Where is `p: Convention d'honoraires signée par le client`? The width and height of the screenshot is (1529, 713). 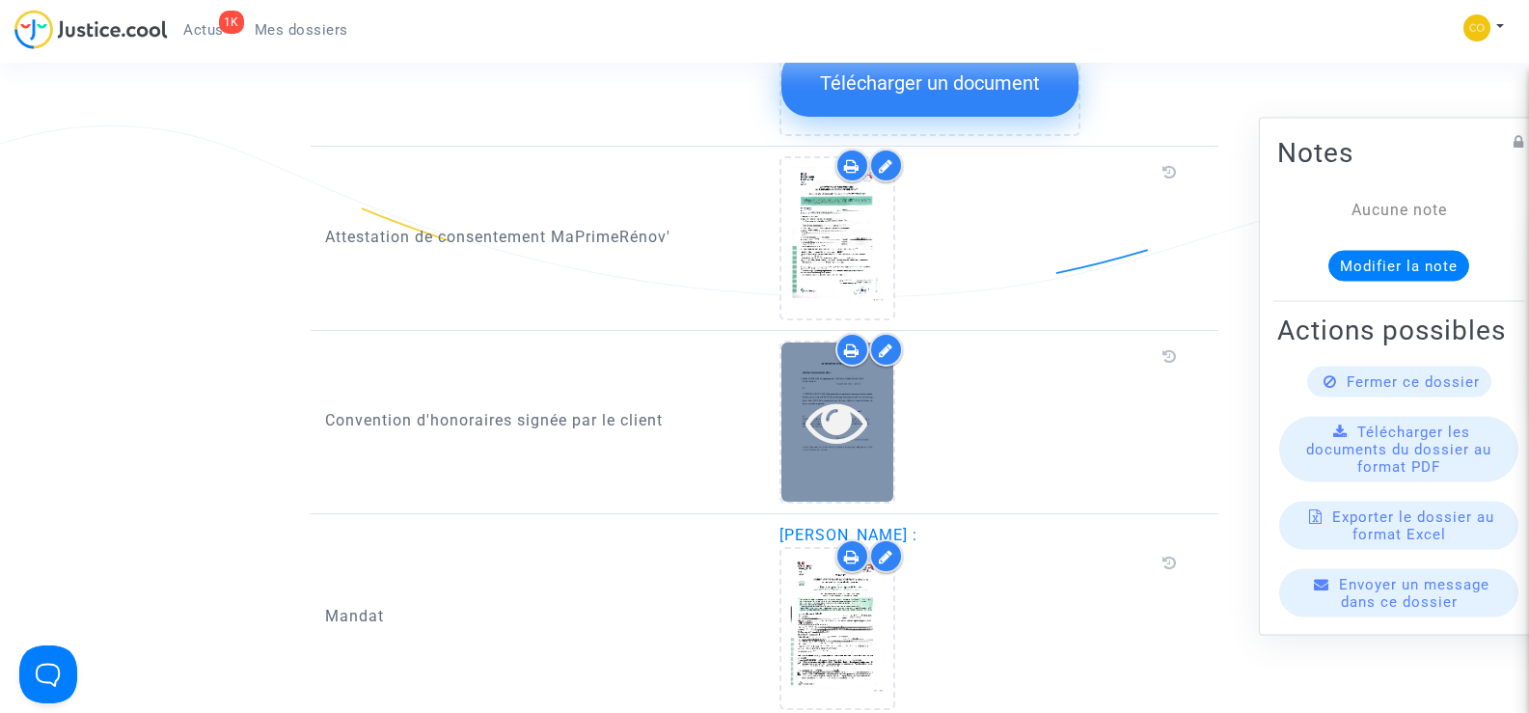 p: Convention d'honoraires signée par le client is located at coordinates (537, 420).